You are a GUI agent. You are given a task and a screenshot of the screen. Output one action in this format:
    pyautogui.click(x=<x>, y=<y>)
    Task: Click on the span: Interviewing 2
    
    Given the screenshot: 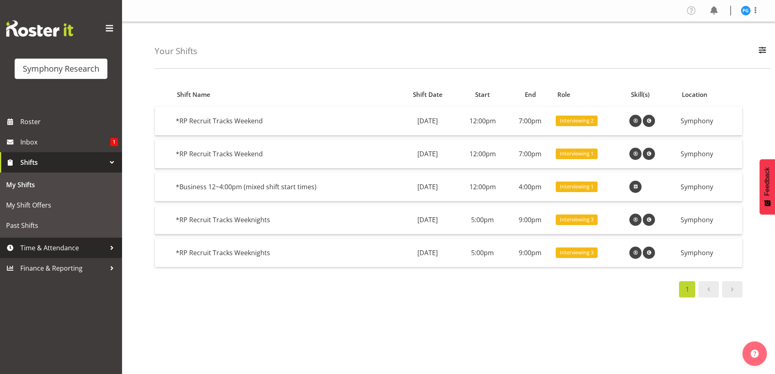 What is the action you would take?
    pyautogui.click(x=577, y=120)
    